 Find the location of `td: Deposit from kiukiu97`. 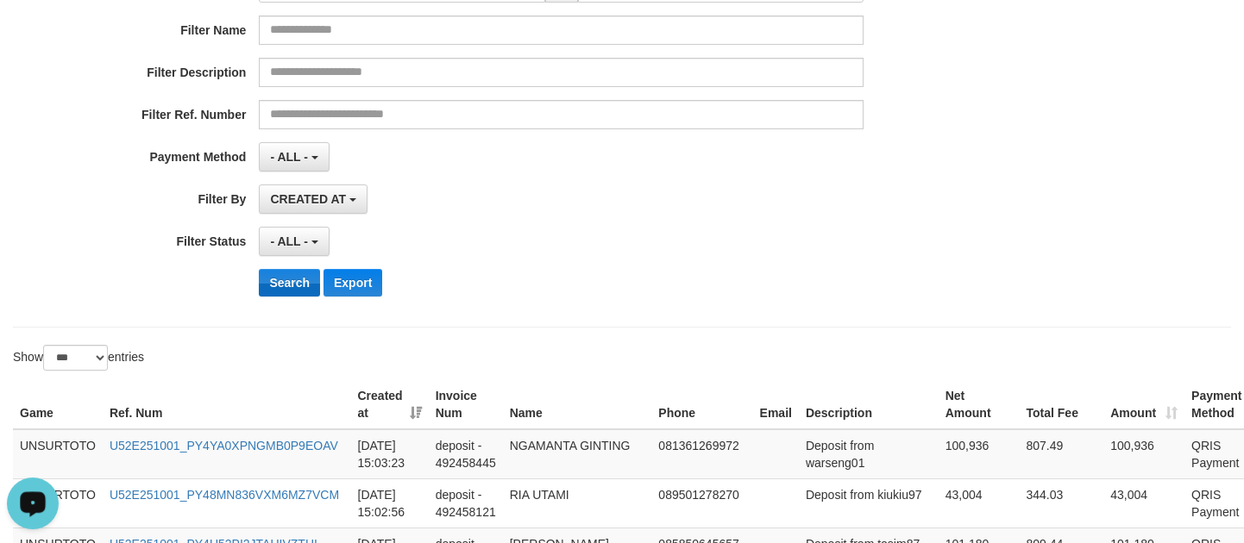

td: Deposit from kiukiu97 is located at coordinates (869, 503).